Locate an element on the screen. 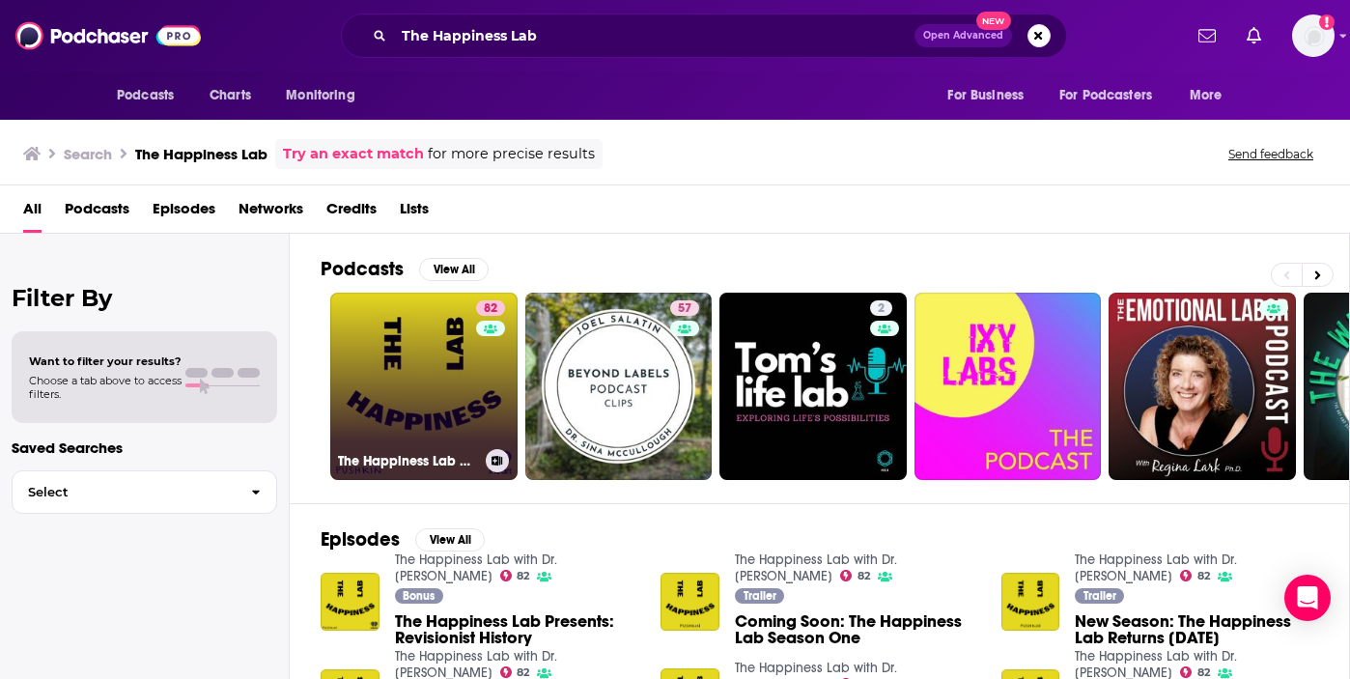 The image size is (1350, 679). span: 57 is located at coordinates (685, 309).